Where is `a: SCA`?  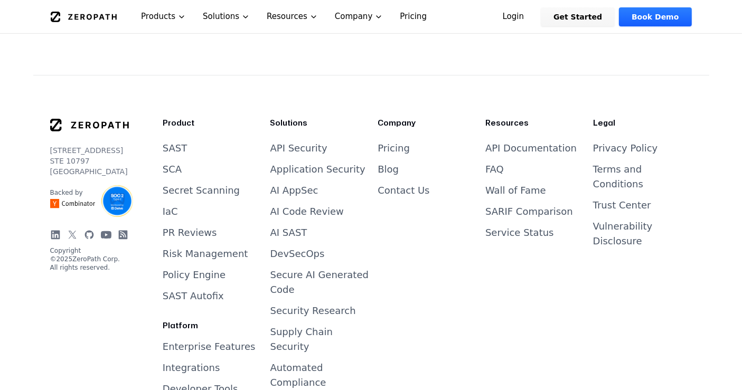 a: SCA is located at coordinates (172, 169).